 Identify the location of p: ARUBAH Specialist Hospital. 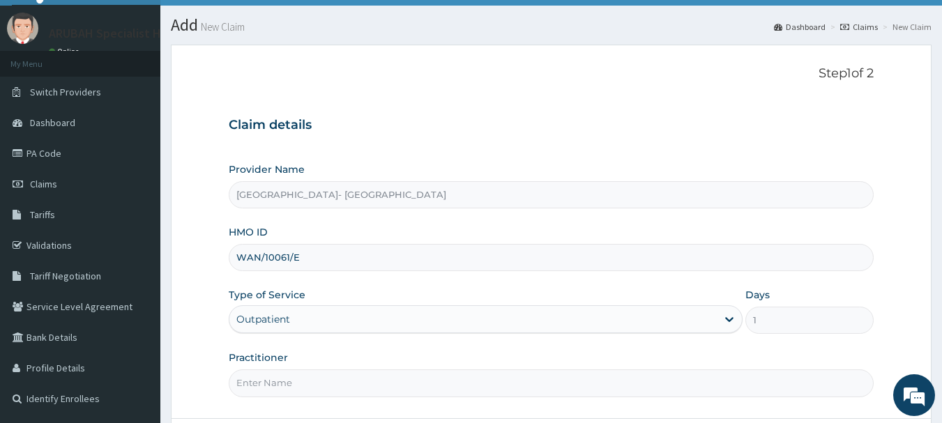
(123, 33).